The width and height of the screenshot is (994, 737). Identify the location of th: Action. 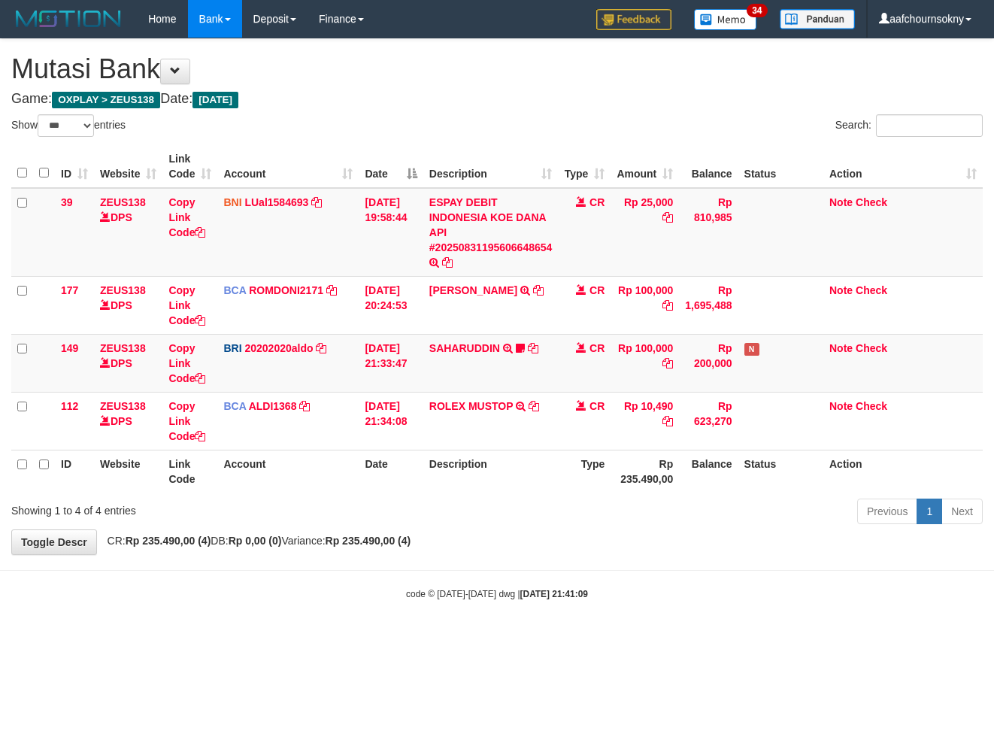
(903, 470).